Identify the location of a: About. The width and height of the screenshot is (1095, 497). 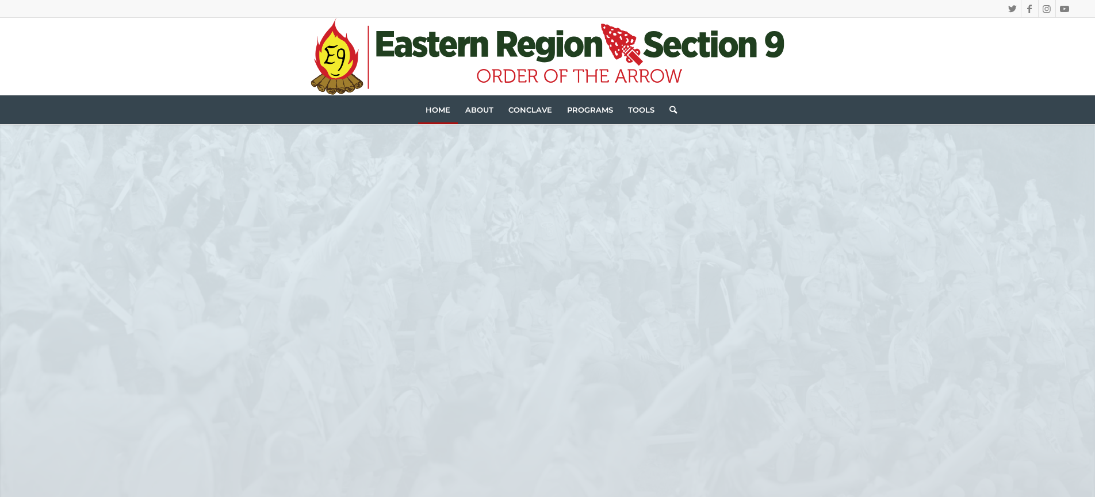
(479, 110).